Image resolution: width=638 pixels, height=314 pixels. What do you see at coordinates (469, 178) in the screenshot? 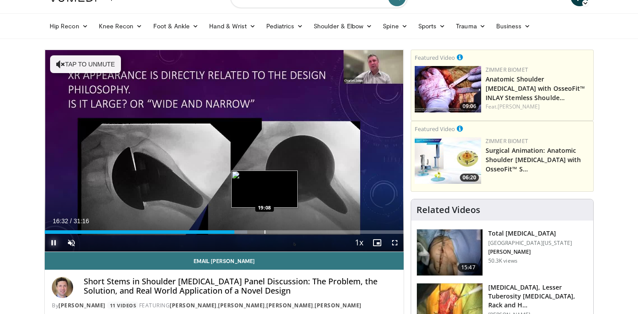
I see `span: 06:20` at bounding box center [469, 178].